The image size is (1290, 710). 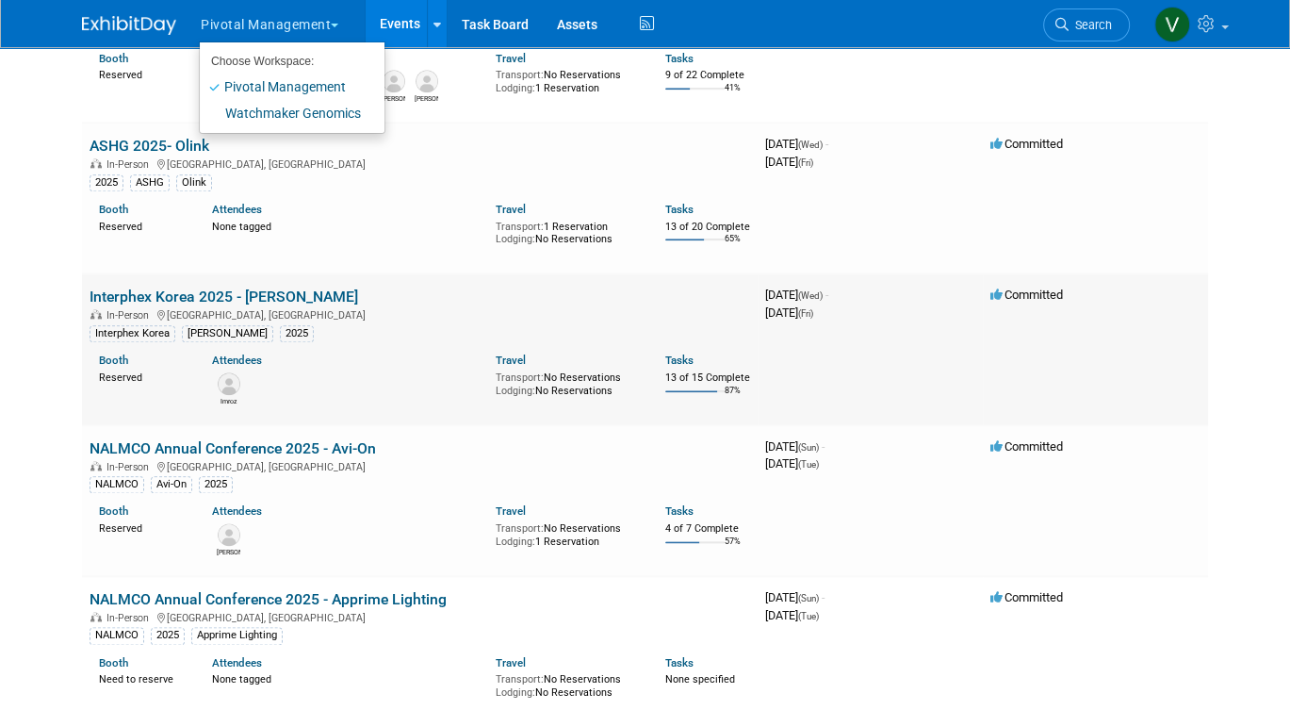 What do you see at coordinates (268, 598) in the screenshot?
I see `a: NALMCO Annual Conference 2025 - Apprime Lighting` at bounding box center [268, 598].